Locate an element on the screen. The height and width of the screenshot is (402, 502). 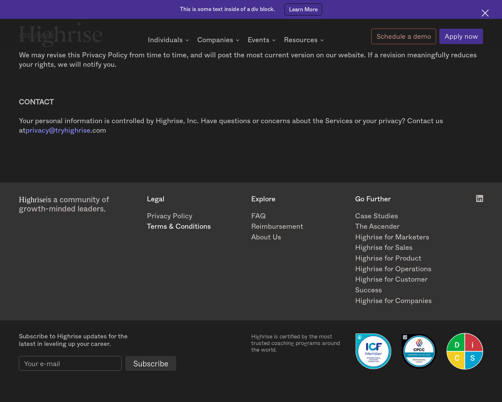
div: Highrise is certified by the most trusted coaching programs around the world. is located at coordinates (299, 343).